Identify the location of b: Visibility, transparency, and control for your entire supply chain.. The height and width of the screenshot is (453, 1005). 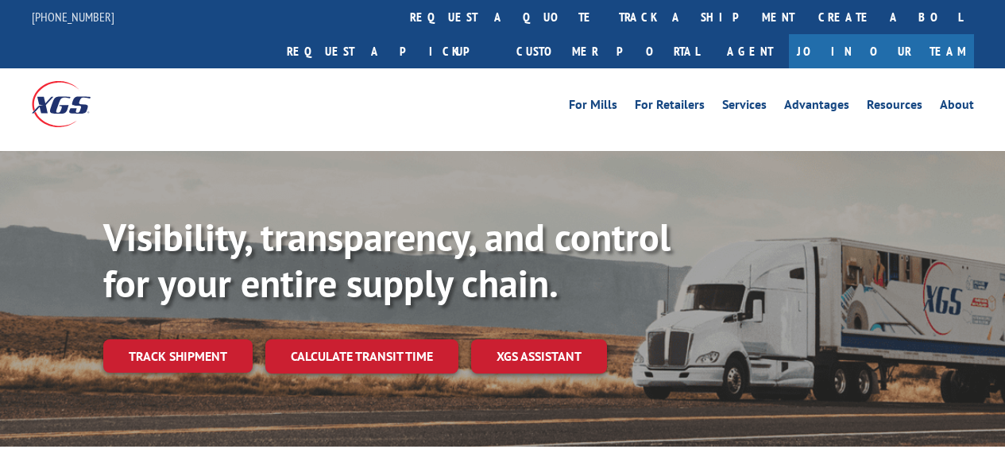
(387, 260).